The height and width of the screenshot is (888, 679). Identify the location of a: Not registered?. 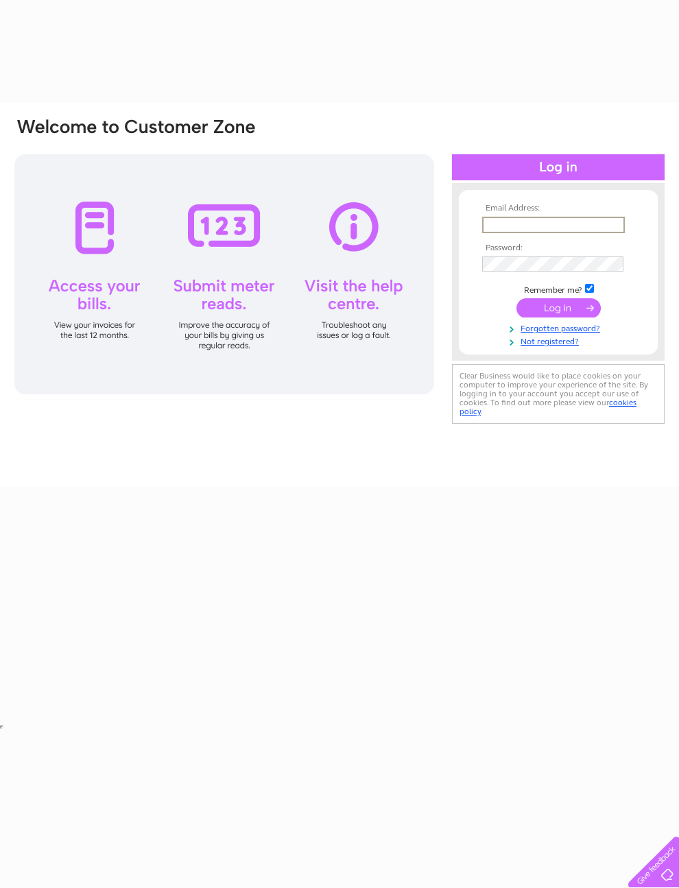
(560, 340).